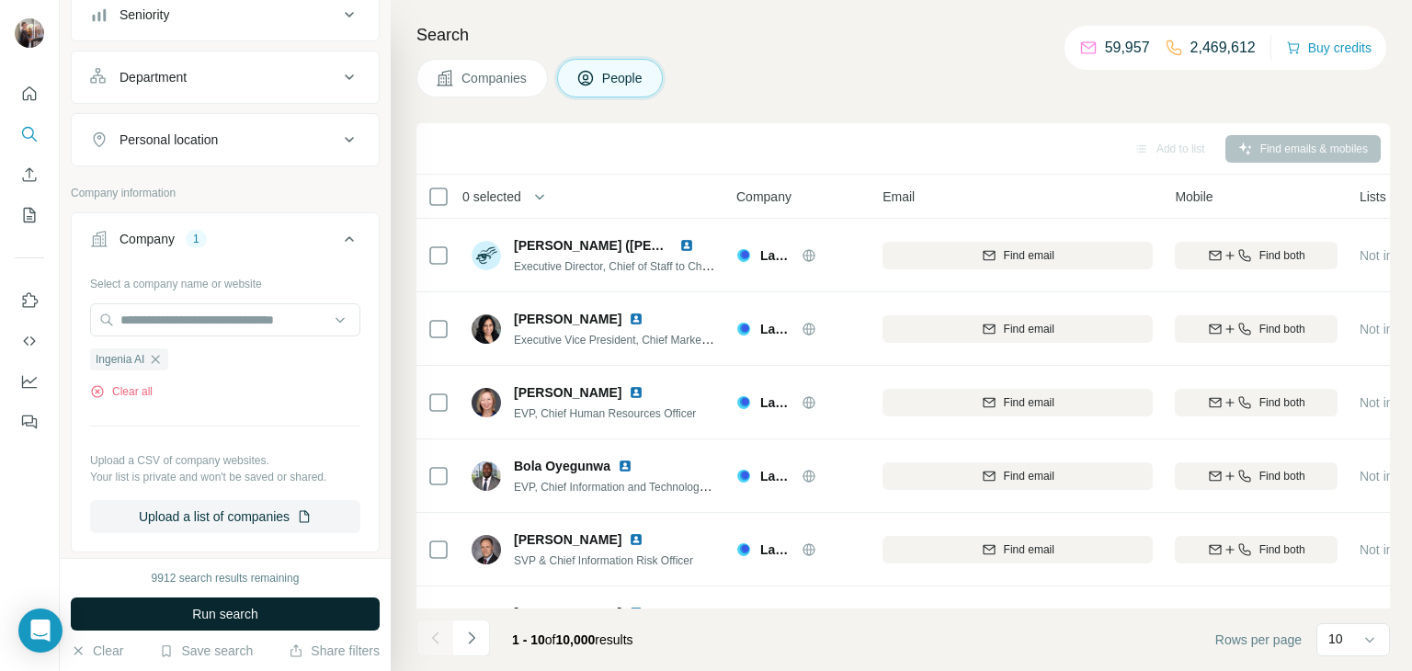 The width and height of the screenshot is (1412, 671). I want to click on div: 1, so click(196, 239).